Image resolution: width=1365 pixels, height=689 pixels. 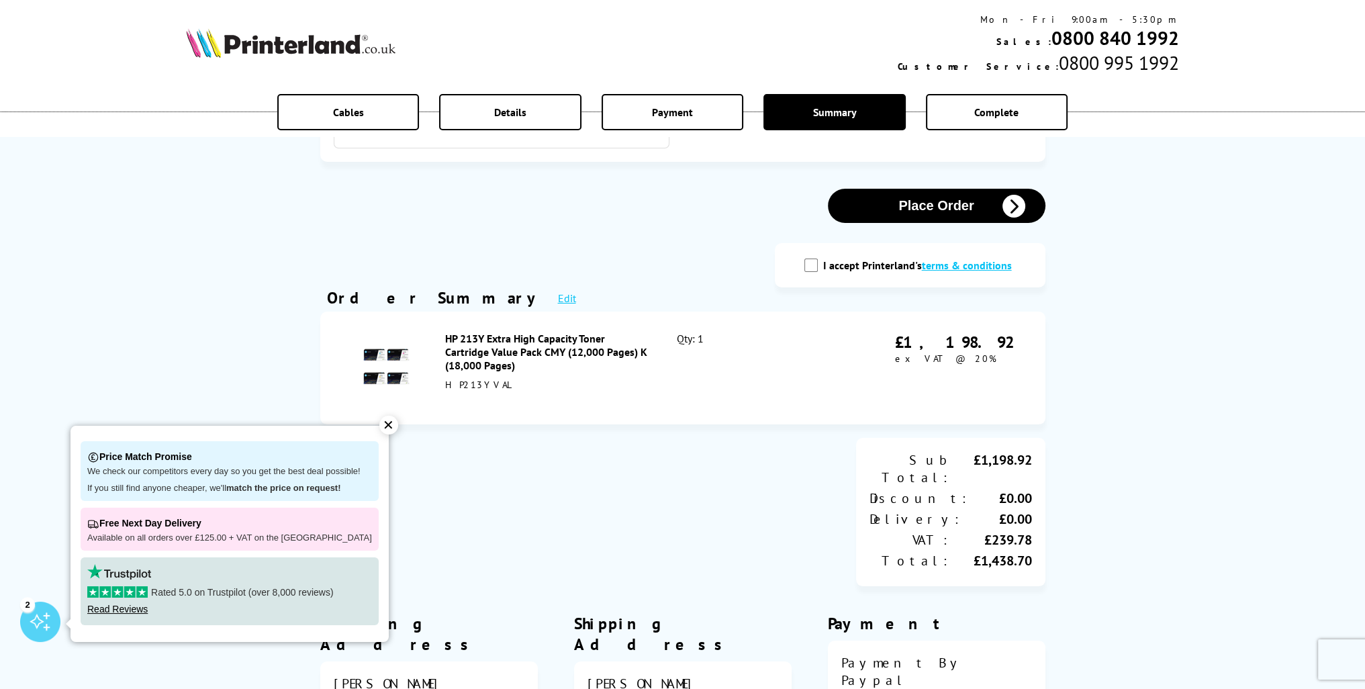 I want to click on button: Place Order, so click(x=937, y=205).